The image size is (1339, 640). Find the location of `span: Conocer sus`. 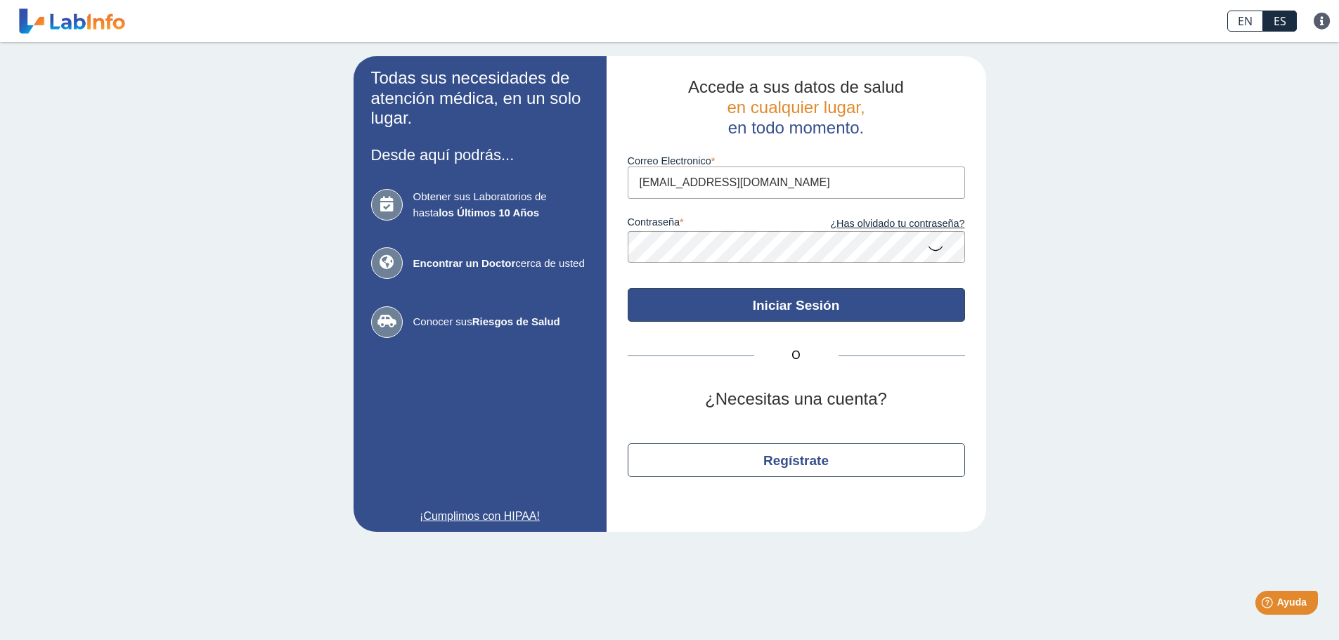

span: Conocer sus is located at coordinates (501, 322).